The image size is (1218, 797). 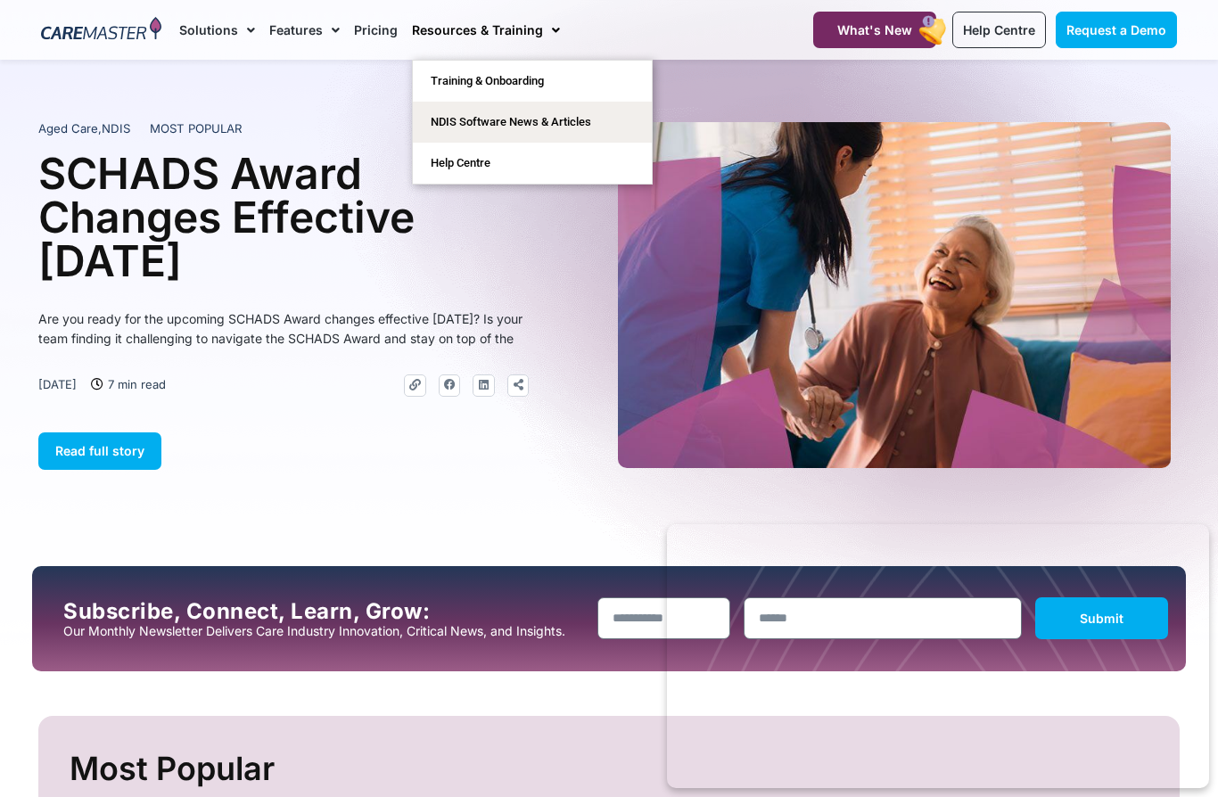 I want to click on a: What's New, so click(x=875, y=29).